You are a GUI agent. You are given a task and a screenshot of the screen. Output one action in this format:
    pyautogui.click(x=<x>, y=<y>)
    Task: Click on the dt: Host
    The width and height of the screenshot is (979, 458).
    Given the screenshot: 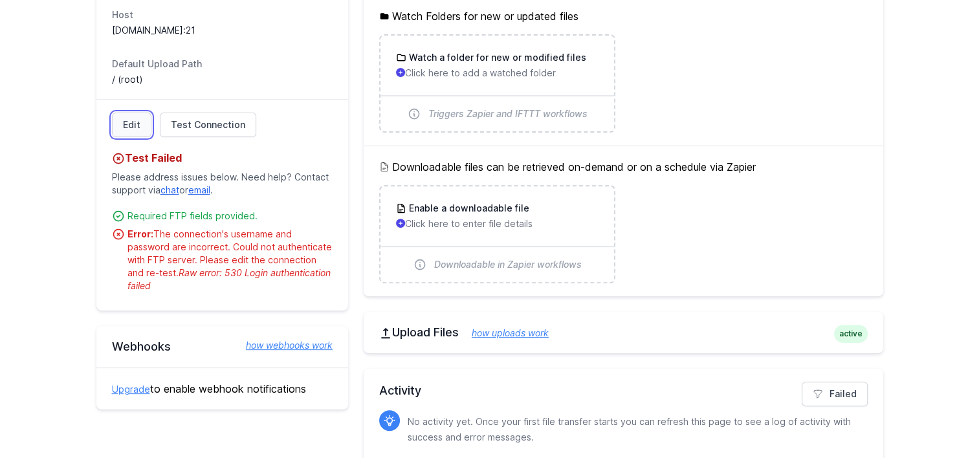 What is the action you would take?
    pyautogui.click(x=222, y=15)
    